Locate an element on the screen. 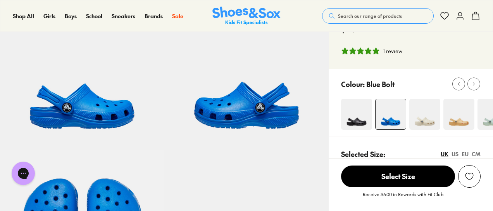 This screenshot has height=211, width=493. p: Blue Bolt is located at coordinates (380, 84).